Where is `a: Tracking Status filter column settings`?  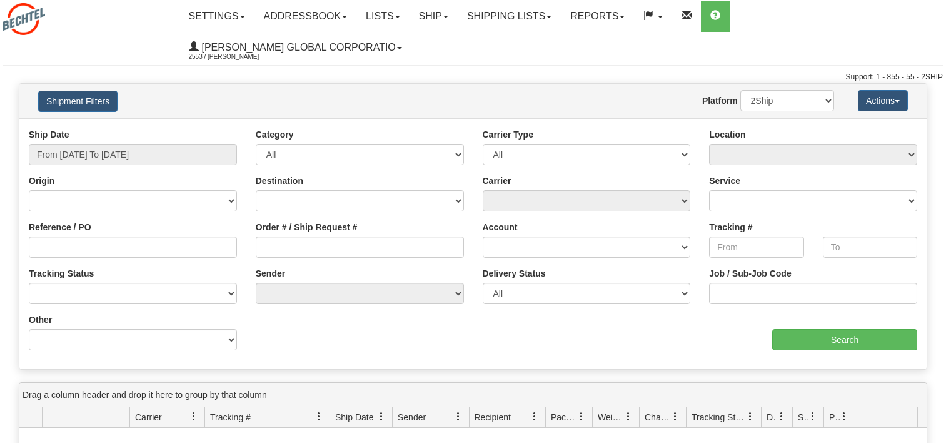
a: Tracking Status filter column settings is located at coordinates (750, 416).